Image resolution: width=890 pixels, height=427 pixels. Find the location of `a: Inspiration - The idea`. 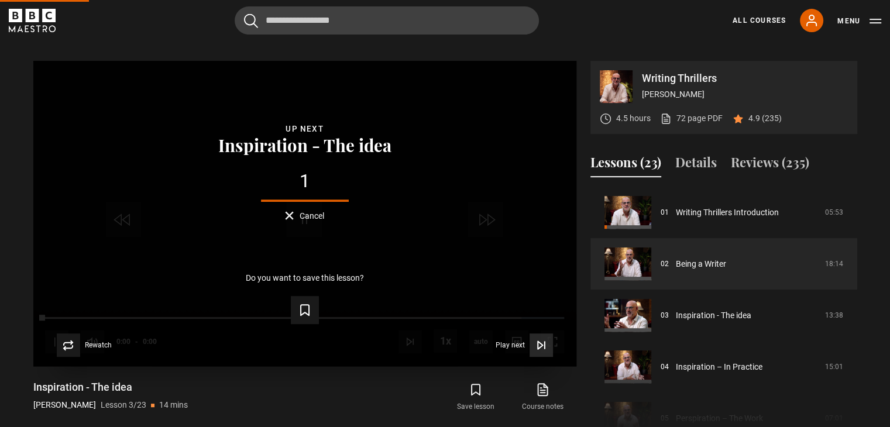

a: Inspiration - The idea is located at coordinates (713, 315).